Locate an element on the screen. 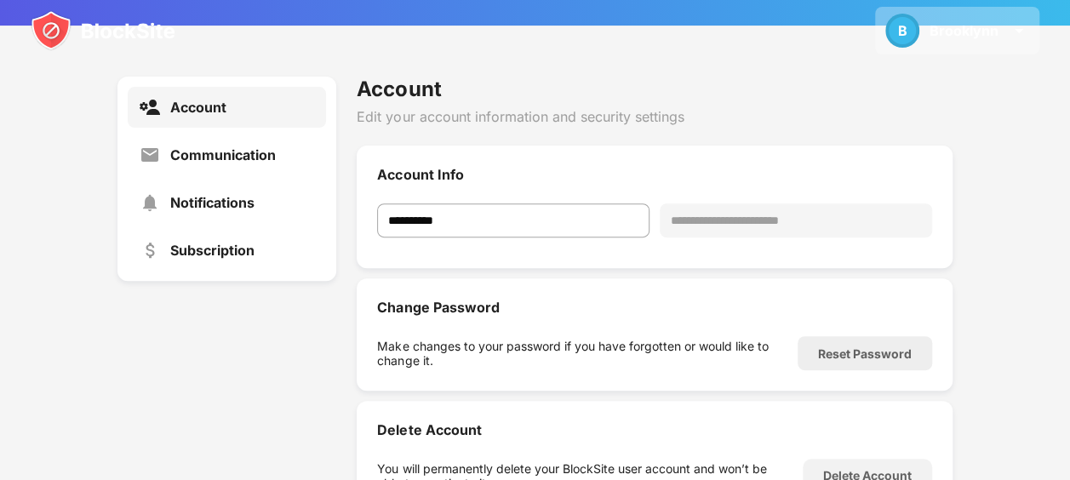 This screenshot has width=1070, height=480. a: Subscription is located at coordinates (226, 250).